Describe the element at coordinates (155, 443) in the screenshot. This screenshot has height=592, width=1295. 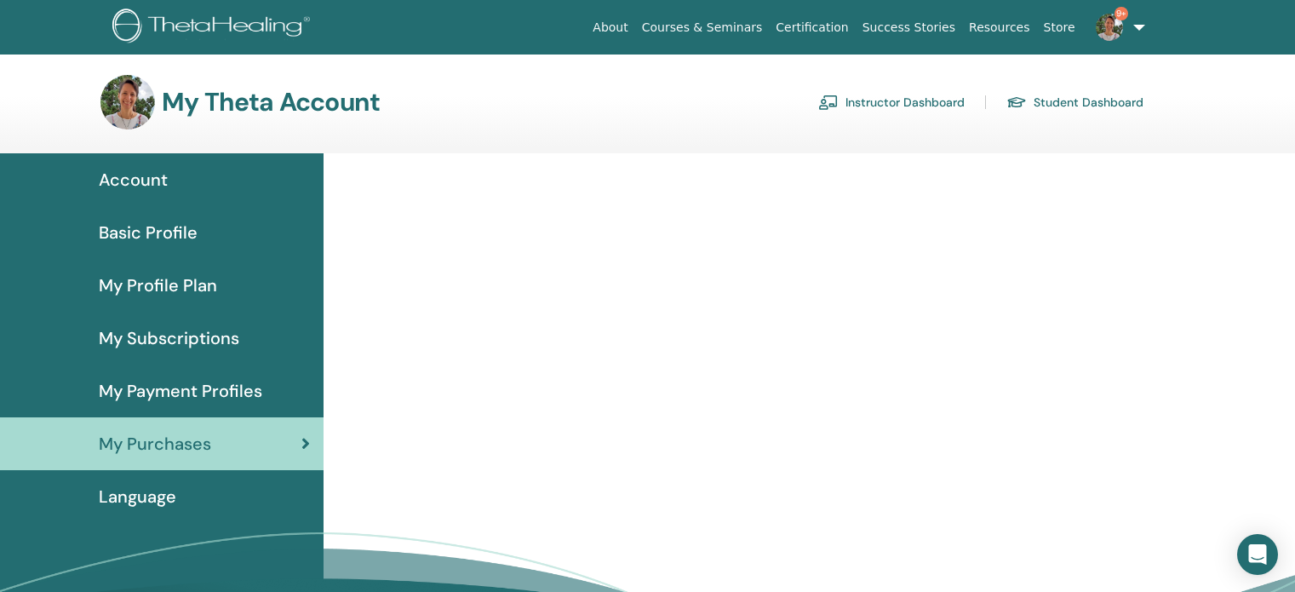
I see `span: My Purchases` at that location.